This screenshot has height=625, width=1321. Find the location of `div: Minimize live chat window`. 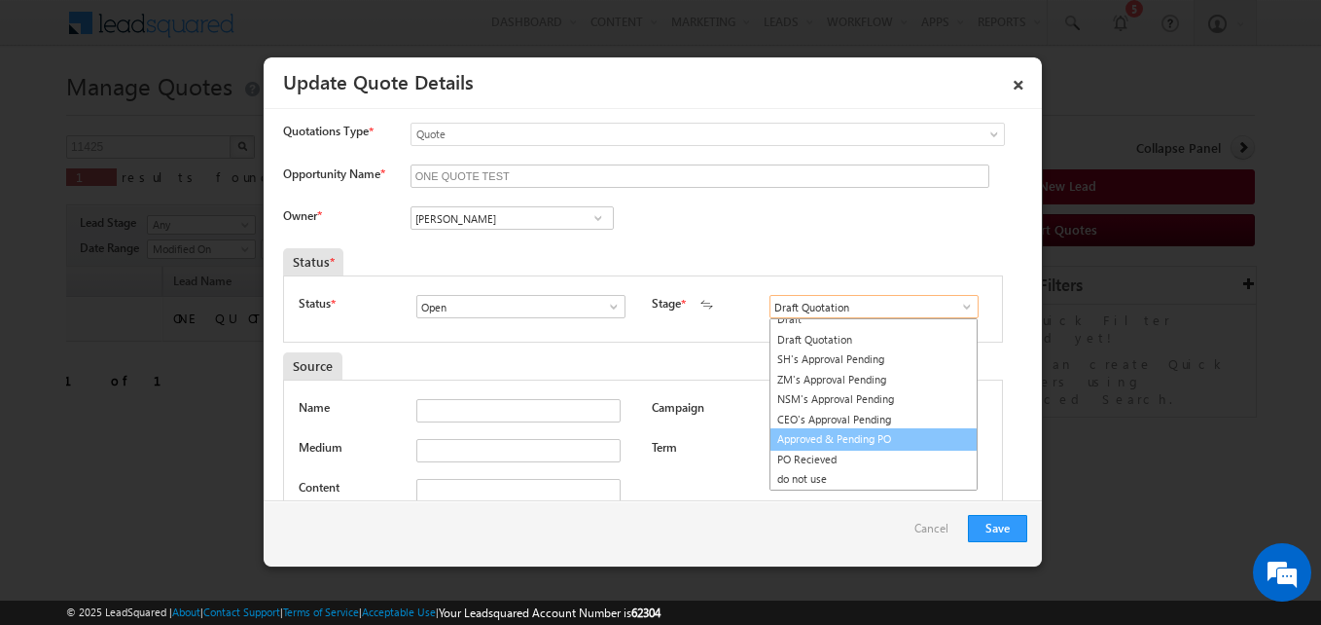

div: Minimize live chat window is located at coordinates (342, 33).